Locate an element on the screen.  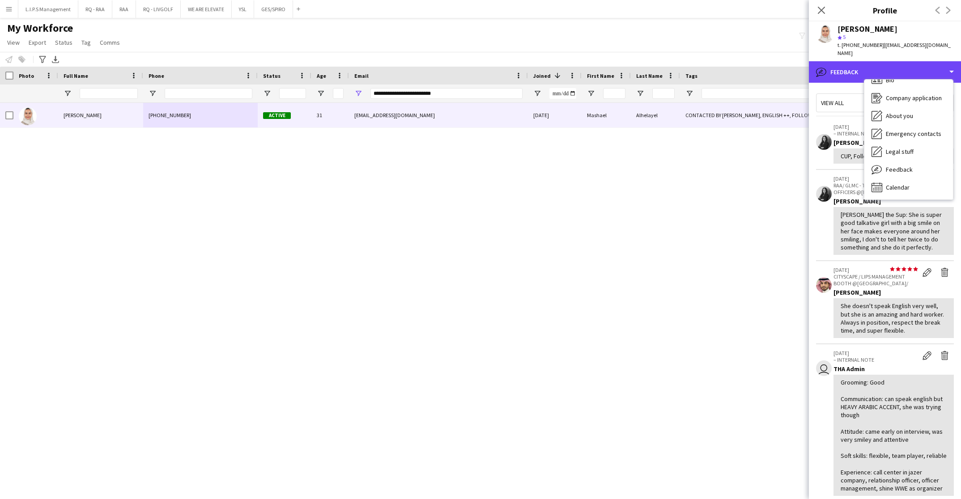
div: 31 is located at coordinates (330, 115).